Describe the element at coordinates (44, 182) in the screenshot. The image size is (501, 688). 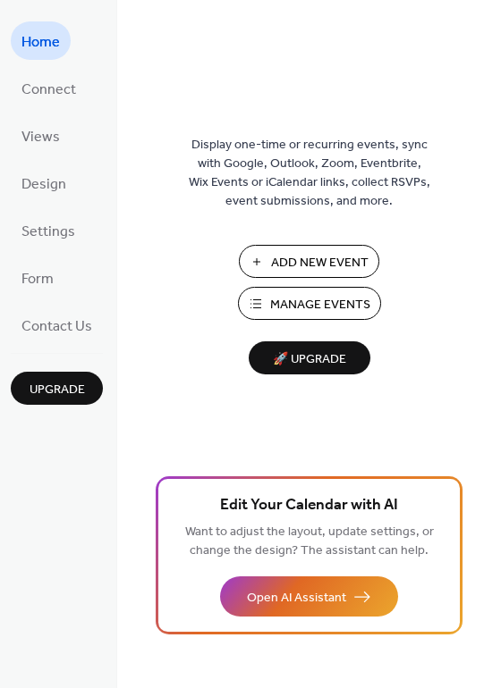
I see `a: Design` at that location.